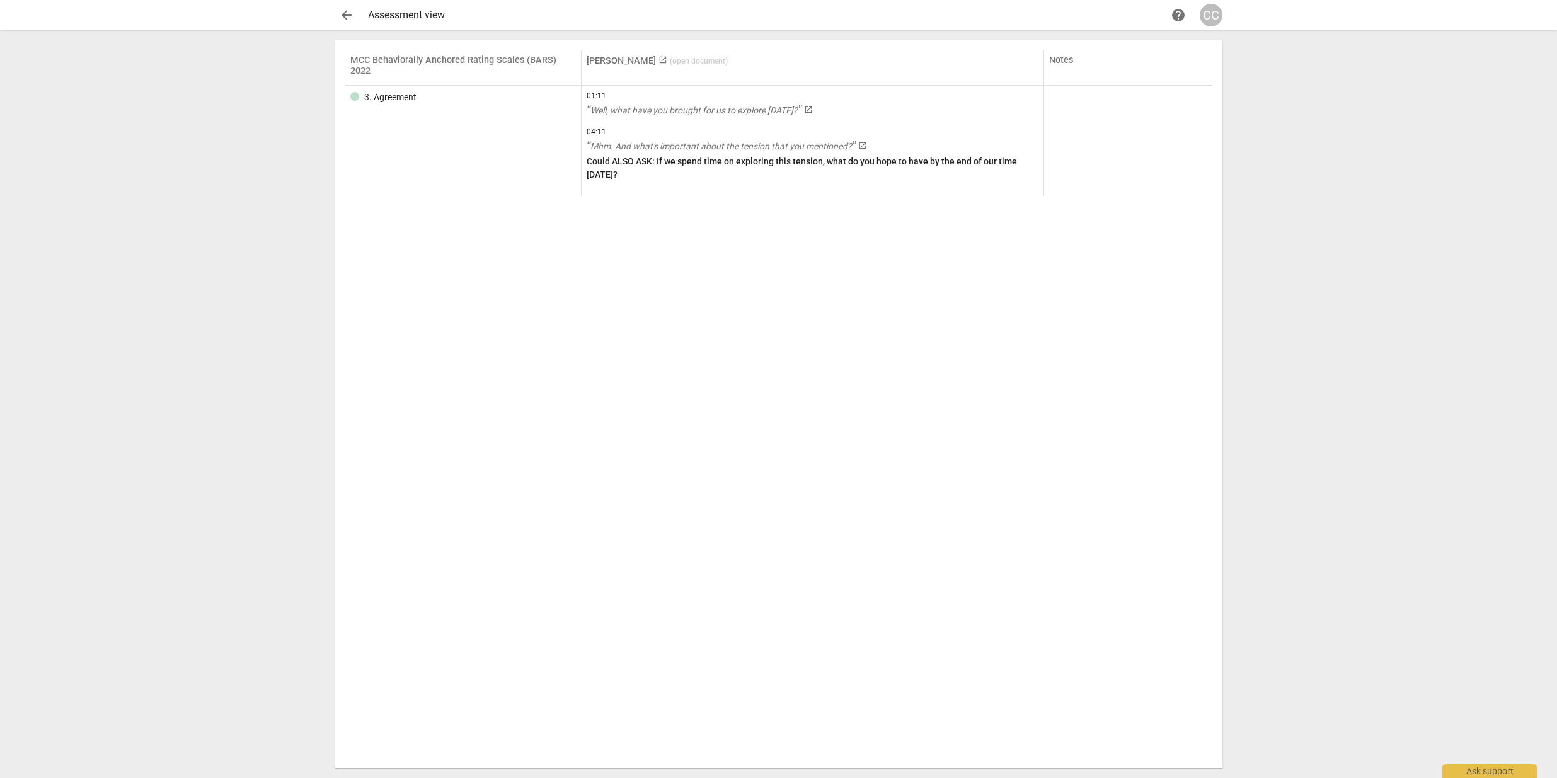  What do you see at coordinates (812, 96) in the screenshot?
I see `span: 01:11` at bounding box center [812, 96].